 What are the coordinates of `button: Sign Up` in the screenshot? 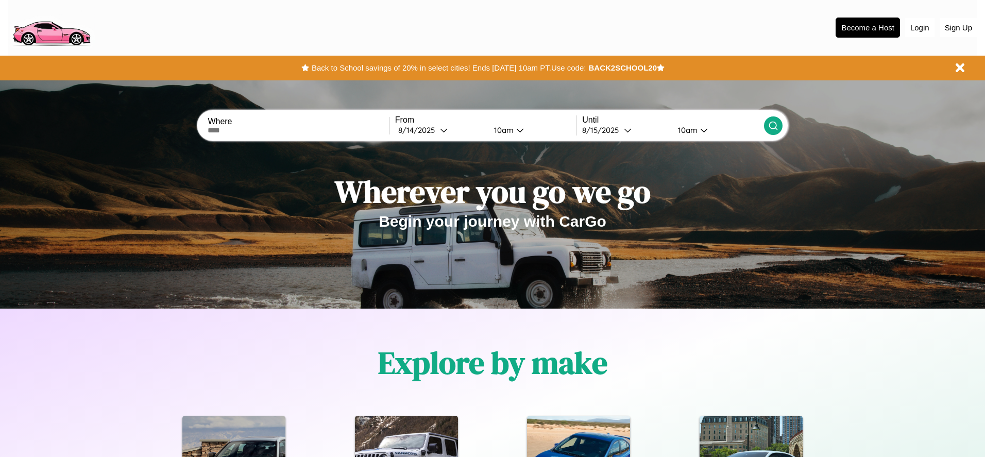 It's located at (958, 27).